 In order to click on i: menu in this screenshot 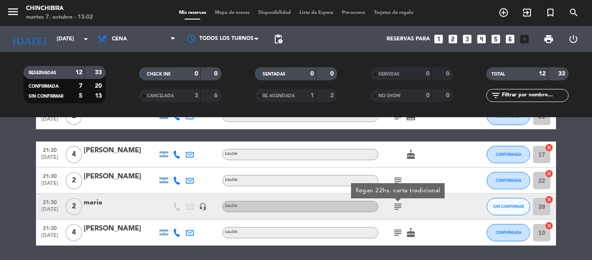, I will do `click(13, 12)`.